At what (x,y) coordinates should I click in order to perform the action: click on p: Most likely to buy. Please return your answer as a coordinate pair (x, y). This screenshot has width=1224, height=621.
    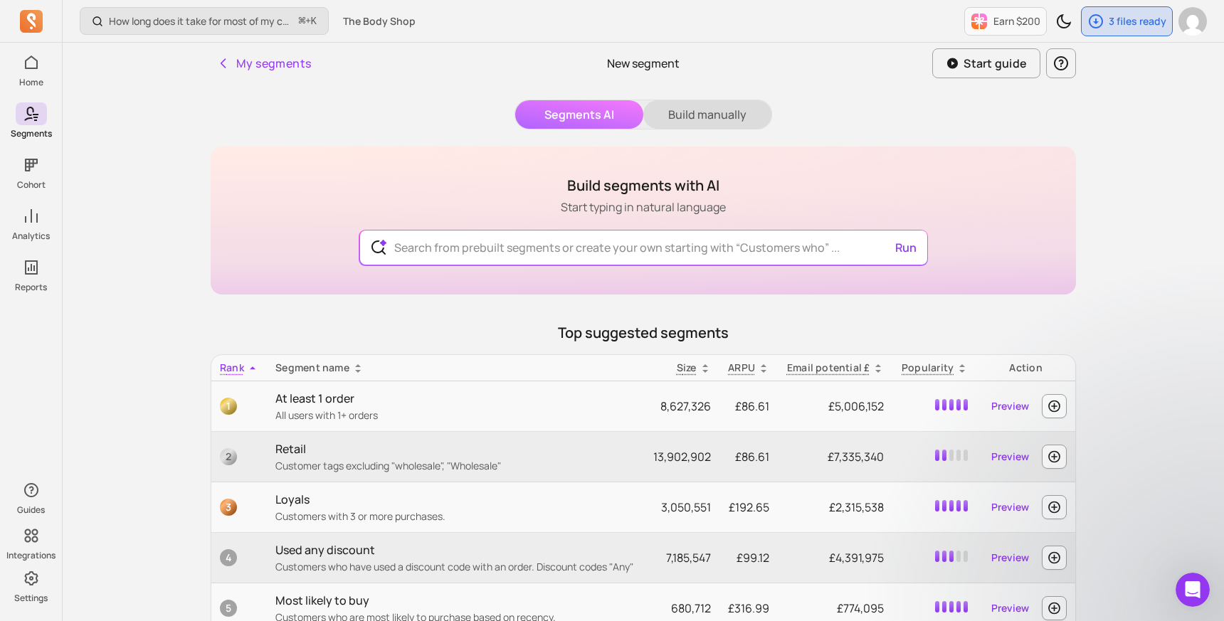
    Looking at the image, I should click on (455, 600).